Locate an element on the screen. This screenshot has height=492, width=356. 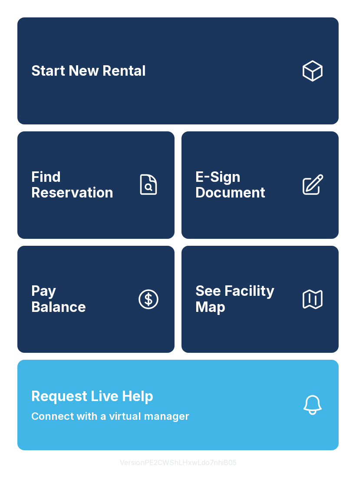
span: Start New Rental is located at coordinates (89, 71).